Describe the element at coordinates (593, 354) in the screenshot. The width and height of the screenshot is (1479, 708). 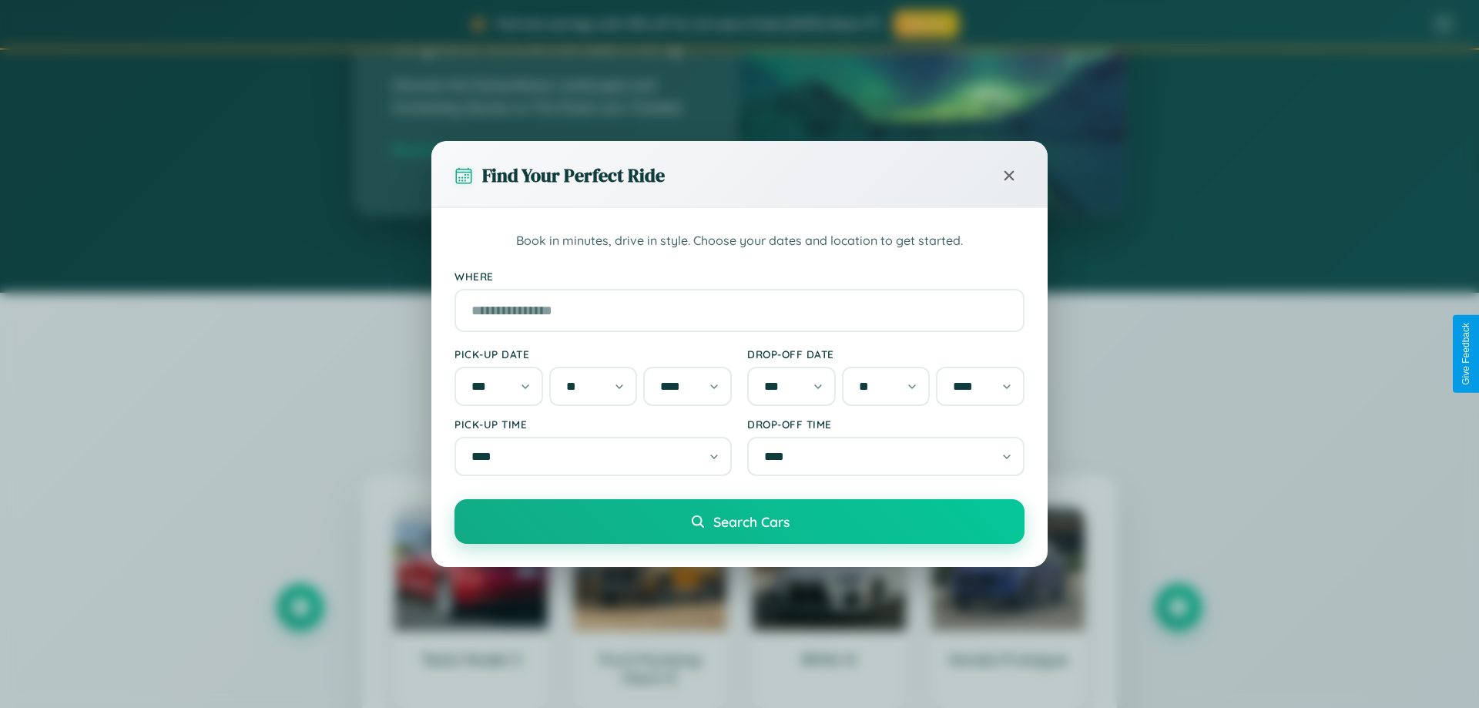
I see `label: Pick-up Date` at that location.